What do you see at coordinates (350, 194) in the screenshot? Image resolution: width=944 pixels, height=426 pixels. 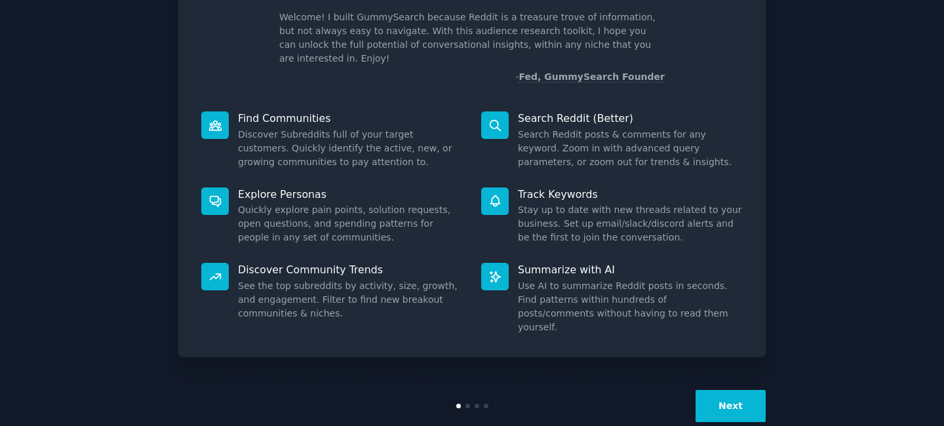 I see `p: Explore Personas` at bounding box center [350, 194].